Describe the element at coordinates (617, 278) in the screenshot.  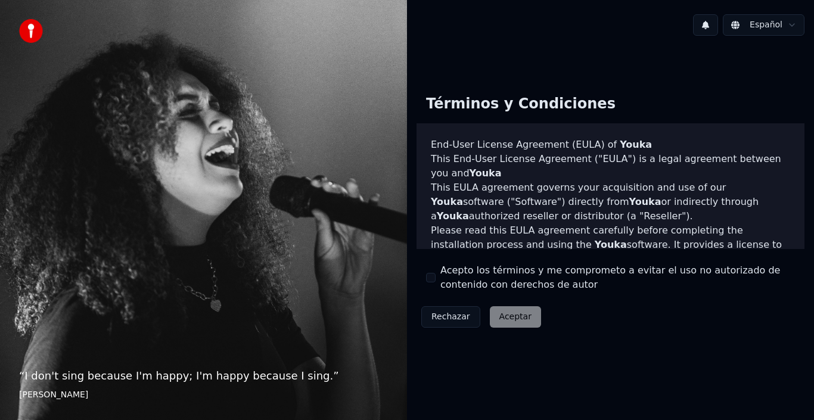
I see `label: Acepto los términos y me comprometo a evitar el uso no autorizado de contenido con derechos de autor` at that location.